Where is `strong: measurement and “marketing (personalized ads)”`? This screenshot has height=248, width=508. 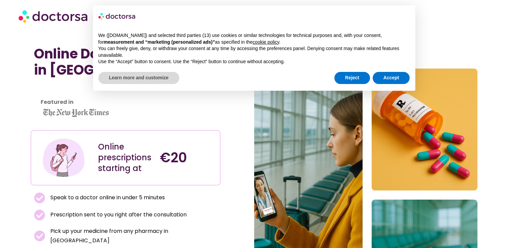 strong: measurement and “marketing (personalized ads)” is located at coordinates (159, 42).